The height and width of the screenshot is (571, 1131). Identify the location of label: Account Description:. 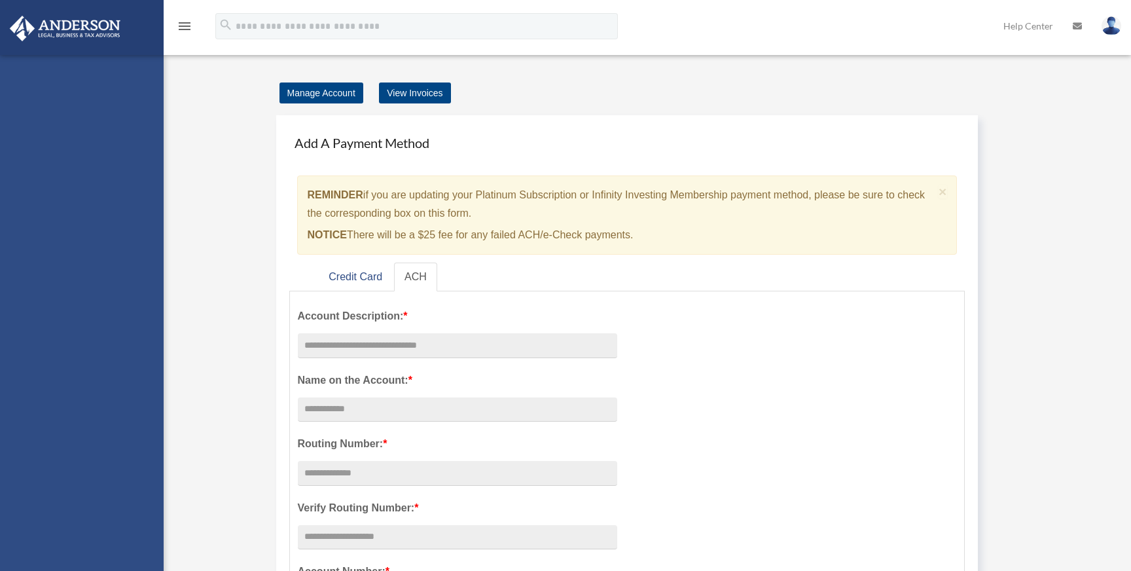
(458, 316).